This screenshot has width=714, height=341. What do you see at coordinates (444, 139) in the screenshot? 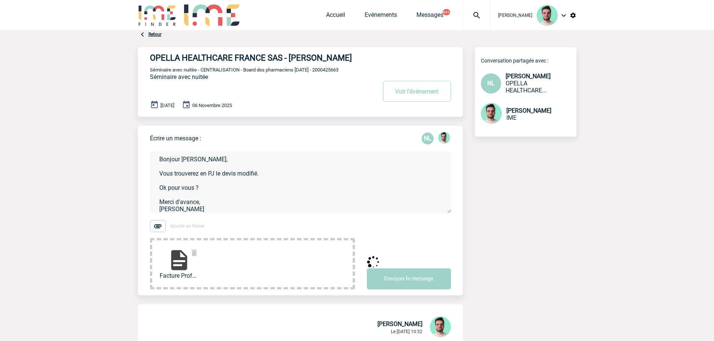
I see `div: Benjamin ROLAND` at bounding box center [444, 139].